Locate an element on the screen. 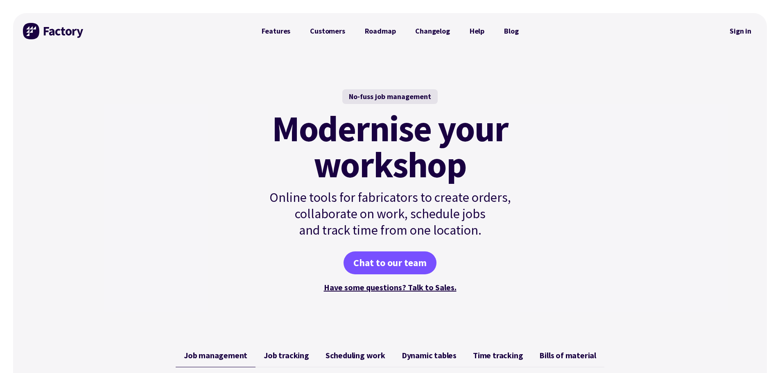 This screenshot has width=780, height=373. span: Bills of material is located at coordinates (567, 355).